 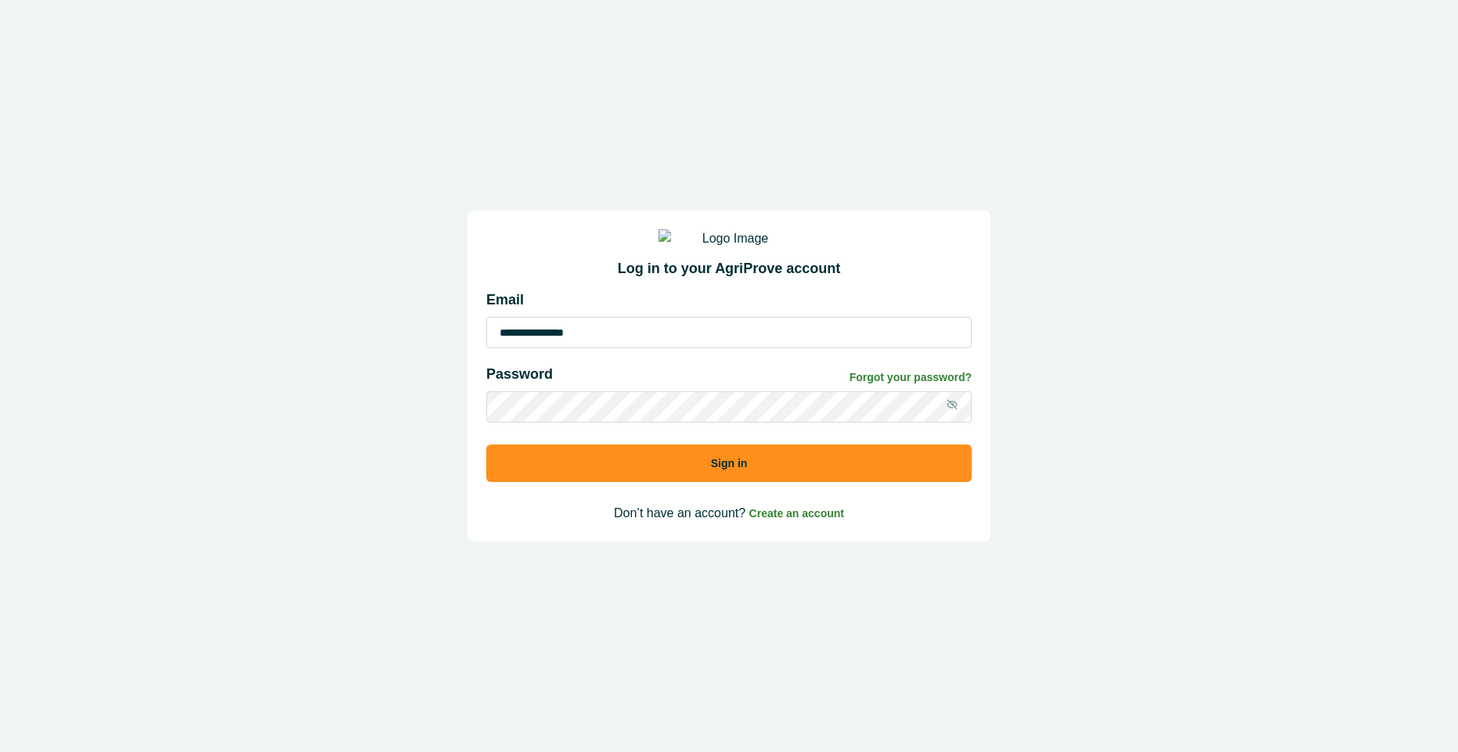 I want to click on span: Forgot your password?, so click(x=910, y=377).